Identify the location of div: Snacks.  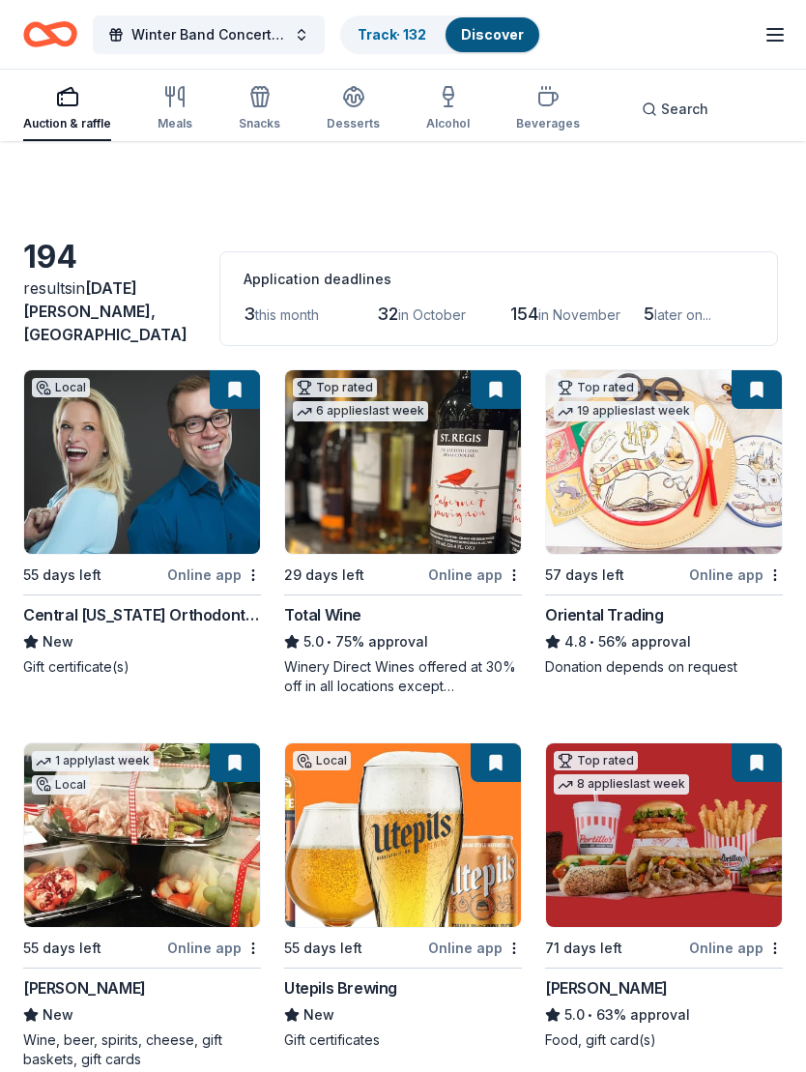
(259, 124).